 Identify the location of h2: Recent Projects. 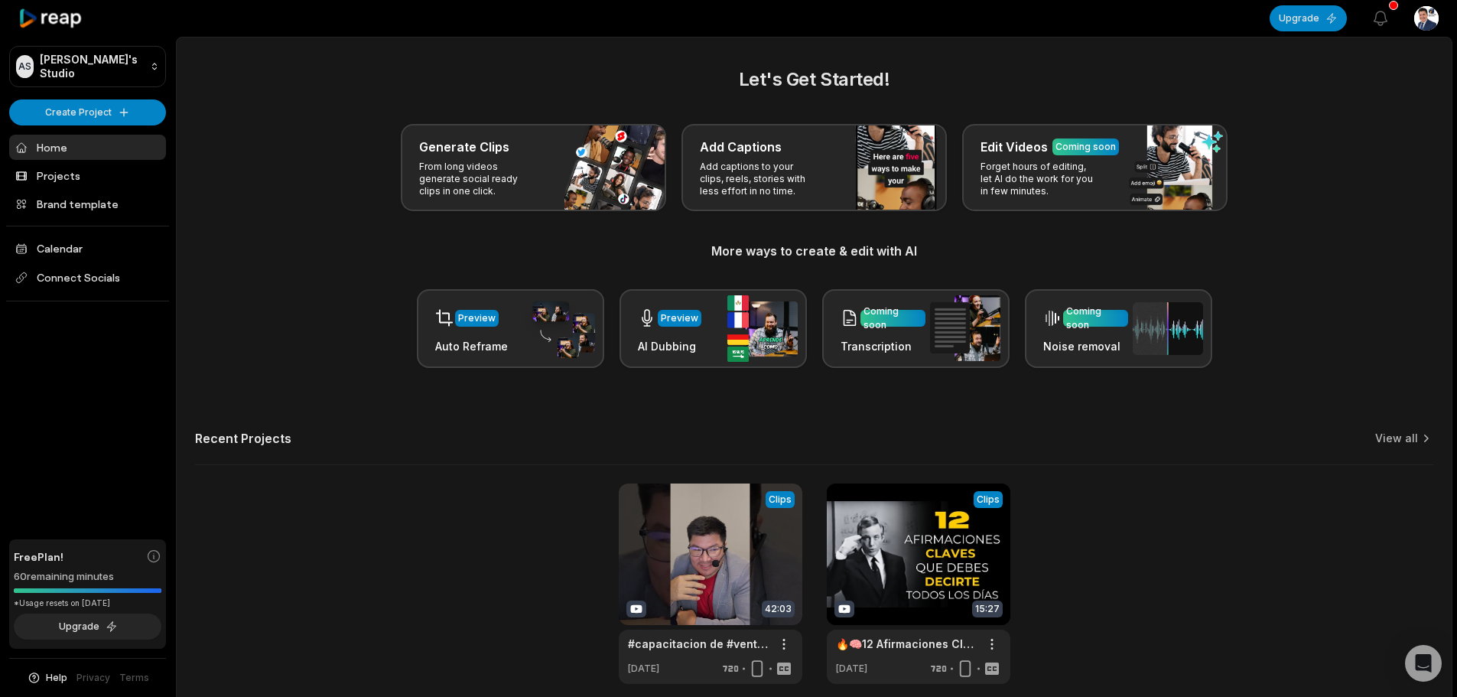
(243, 438).